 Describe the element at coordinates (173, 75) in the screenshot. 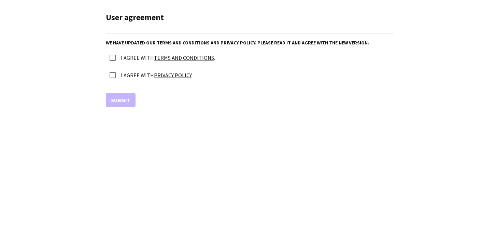

I see `a: Privacy Policy` at that location.